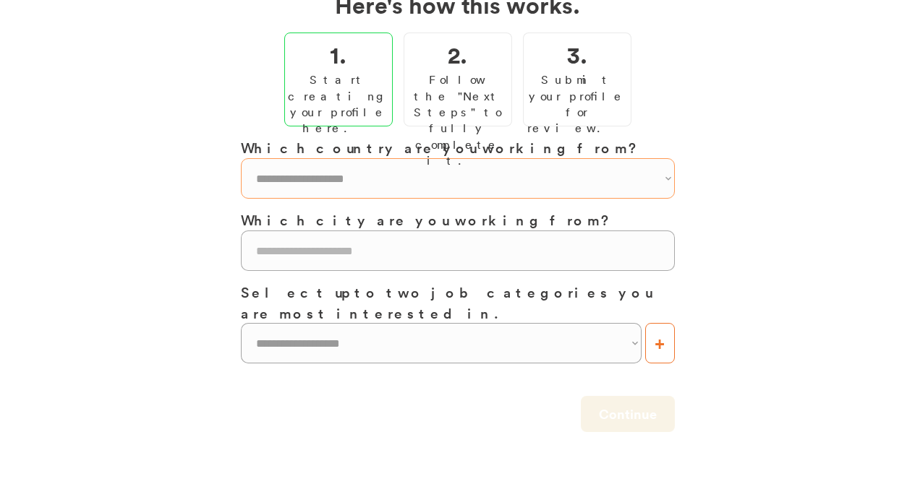 This screenshot has height=497, width=915. Describe the element at coordinates (458, 220) in the screenshot. I see `h3: Which city are you working from?` at that location.